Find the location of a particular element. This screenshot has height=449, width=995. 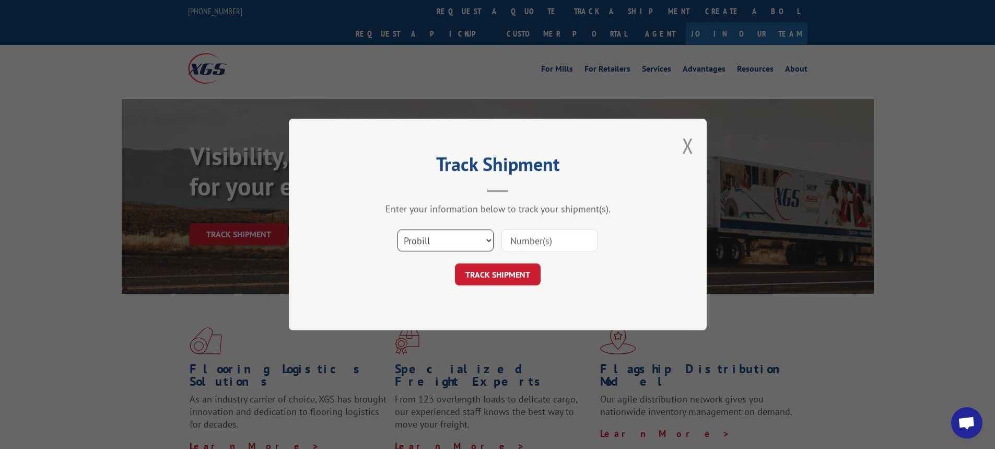

div: Enter your information below to track your shipment(s). is located at coordinates (498, 208).